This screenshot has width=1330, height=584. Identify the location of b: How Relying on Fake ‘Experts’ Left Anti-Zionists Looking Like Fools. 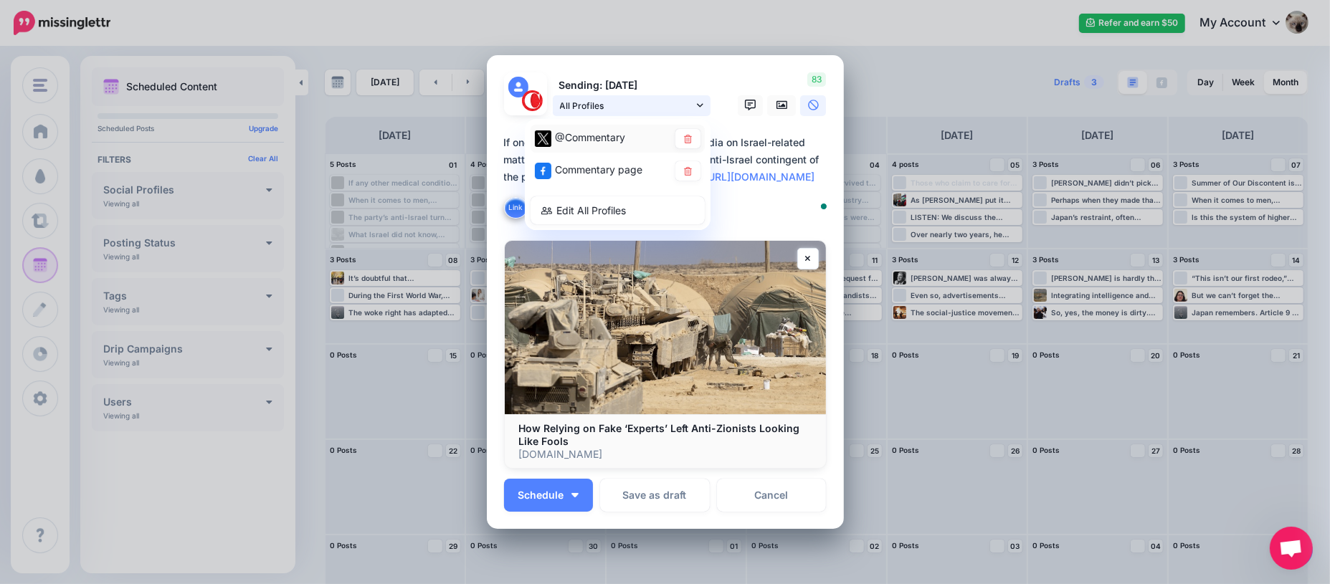
(660, 435).